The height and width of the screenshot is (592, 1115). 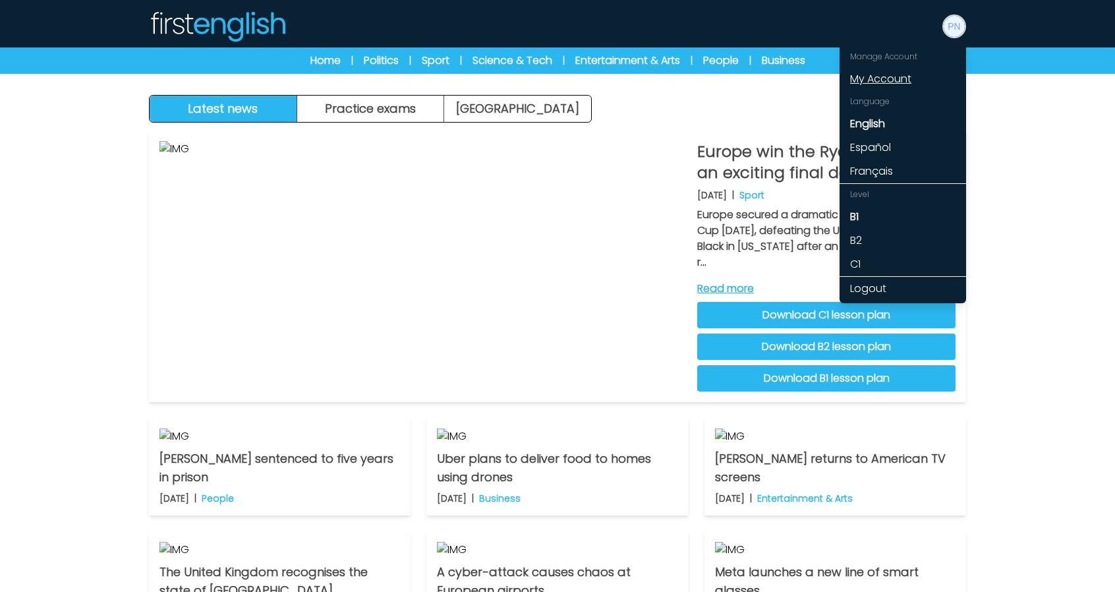 I want to click on a: Download B2 lesson plan, so click(x=826, y=347).